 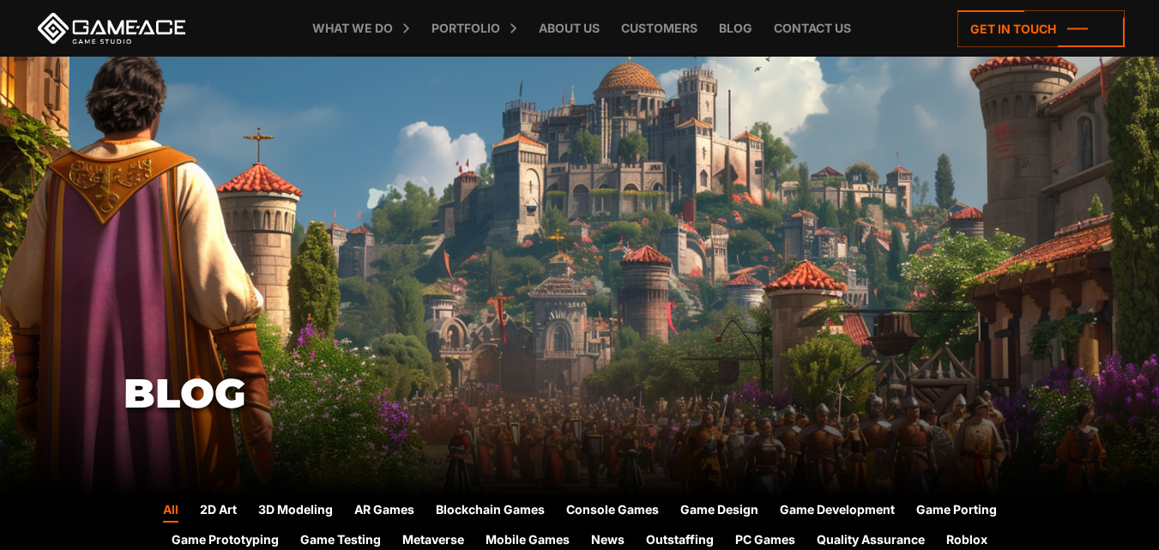 I want to click on a: Get in touch, so click(x=1041, y=28).